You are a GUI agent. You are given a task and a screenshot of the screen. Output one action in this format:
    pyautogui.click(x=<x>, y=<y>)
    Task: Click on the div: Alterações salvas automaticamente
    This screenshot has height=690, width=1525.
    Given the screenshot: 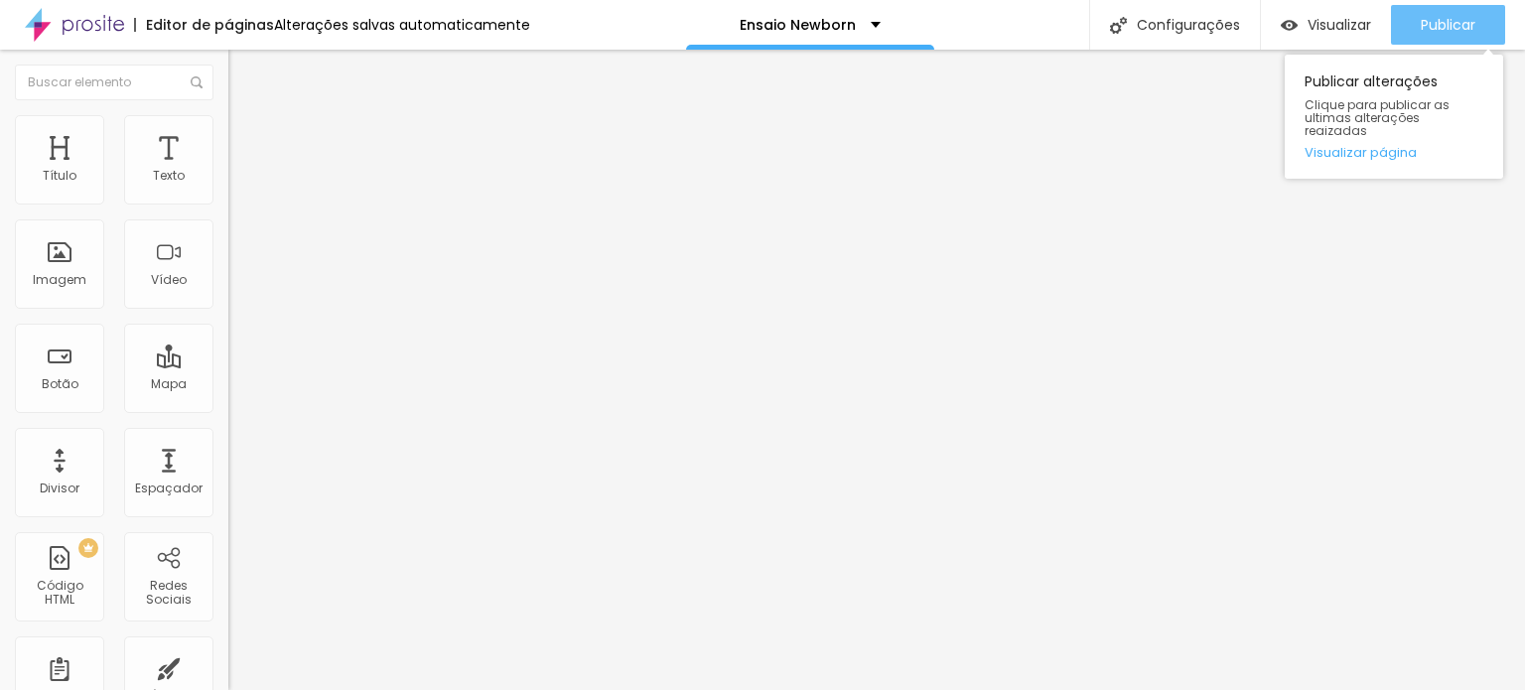 What is the action you would take?
    pyautogui.click(x=402, y=25)
    